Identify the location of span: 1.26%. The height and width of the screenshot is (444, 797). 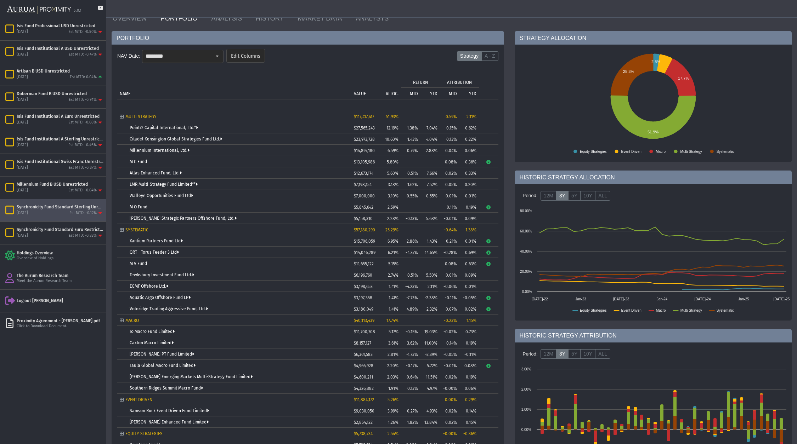
(393, 423).